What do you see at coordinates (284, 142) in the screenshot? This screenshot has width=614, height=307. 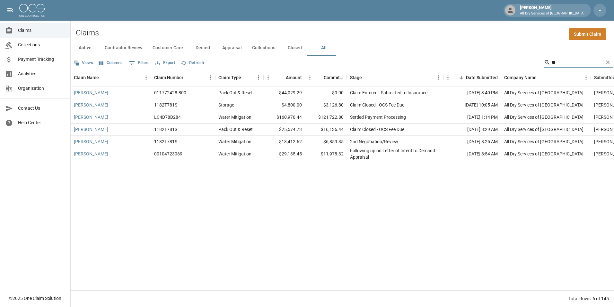 I see `div: $13,412.62` at bounding box center [284, 142].